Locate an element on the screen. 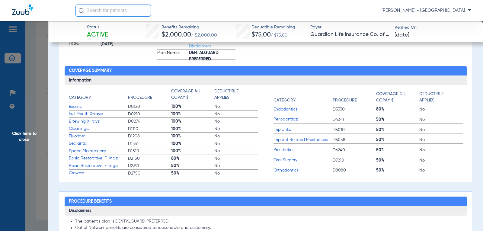  span: $2,000.00 is located at coordinates (176, 35).